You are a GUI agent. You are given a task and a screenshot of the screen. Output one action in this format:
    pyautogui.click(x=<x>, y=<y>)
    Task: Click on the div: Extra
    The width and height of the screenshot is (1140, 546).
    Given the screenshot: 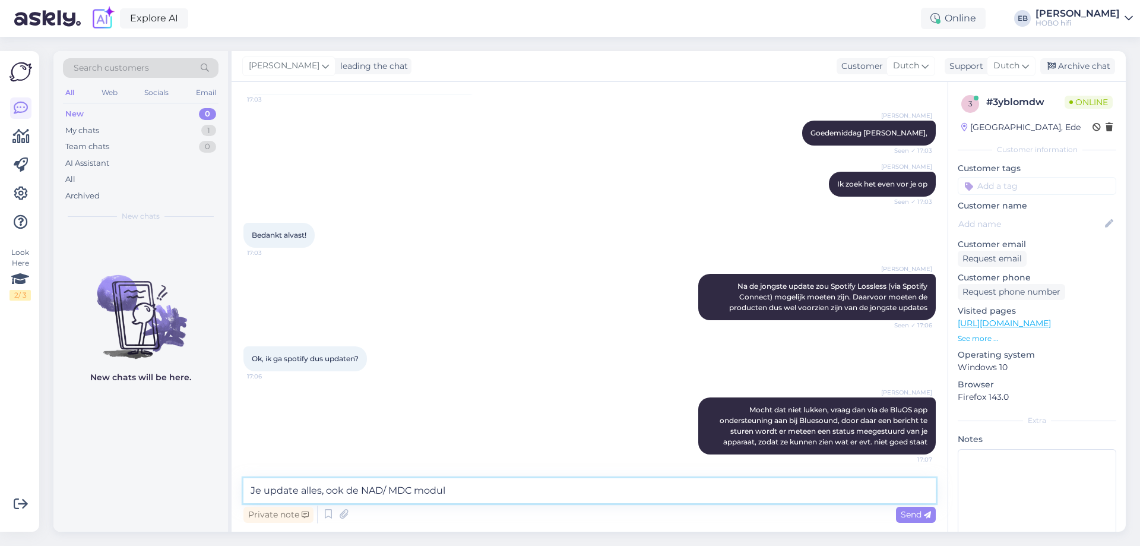 What is the action you would take?
    pyautogui.click(x=1037, y=420)
    